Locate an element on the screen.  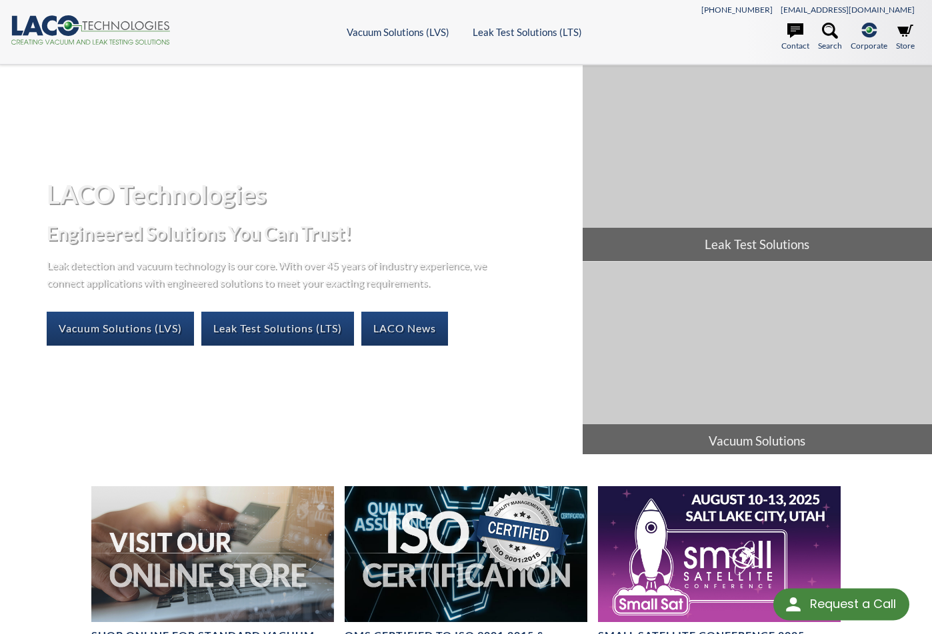
a: Vacuum Solutions is located at coordinates (757, 360).